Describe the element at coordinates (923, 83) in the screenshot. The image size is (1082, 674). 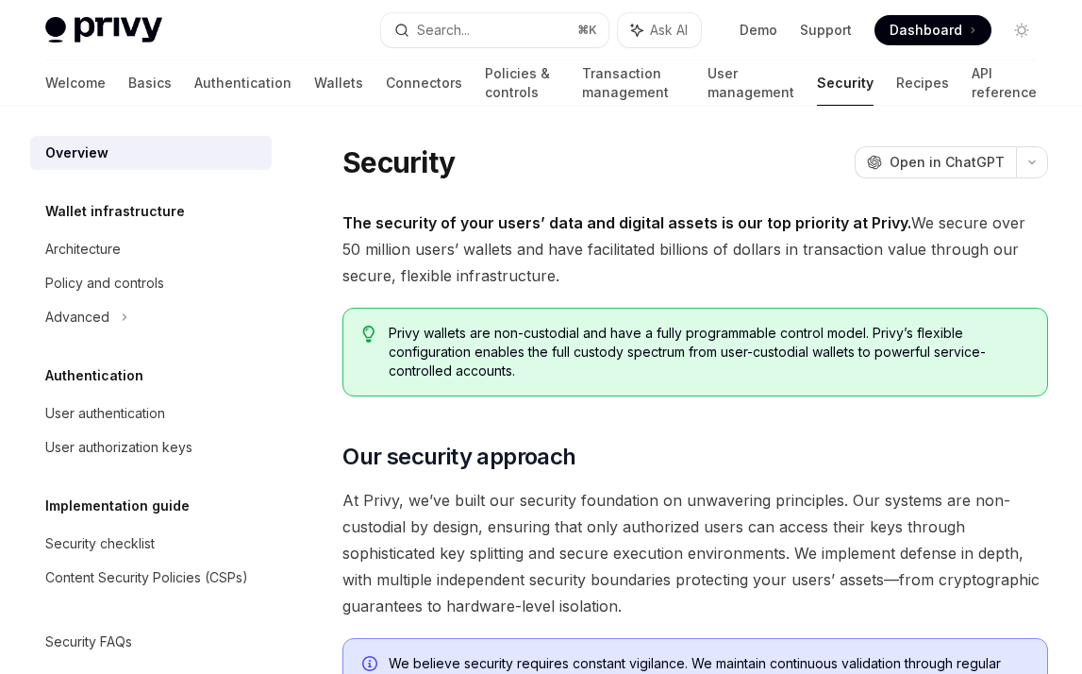
I see `a: Recipes` at that location.